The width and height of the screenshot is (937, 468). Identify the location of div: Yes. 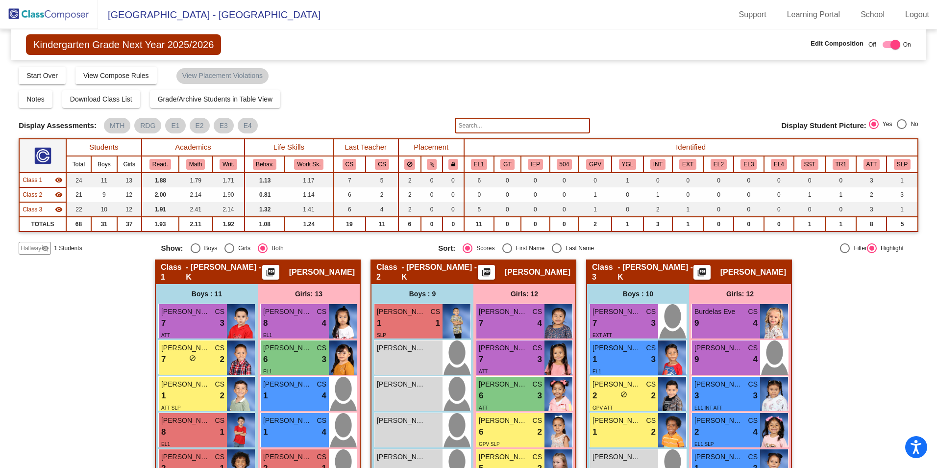
(886, 124).